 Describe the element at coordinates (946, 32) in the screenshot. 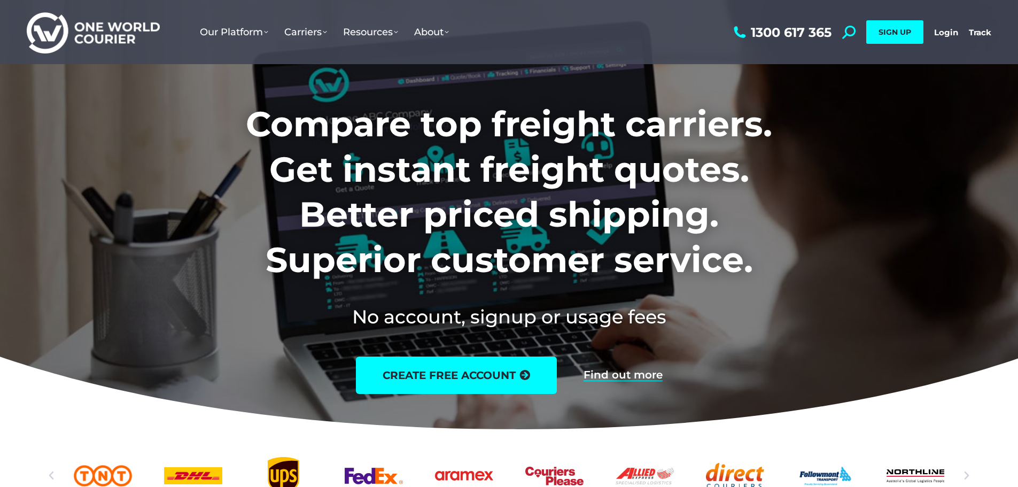

I see `a: Login` at that location.